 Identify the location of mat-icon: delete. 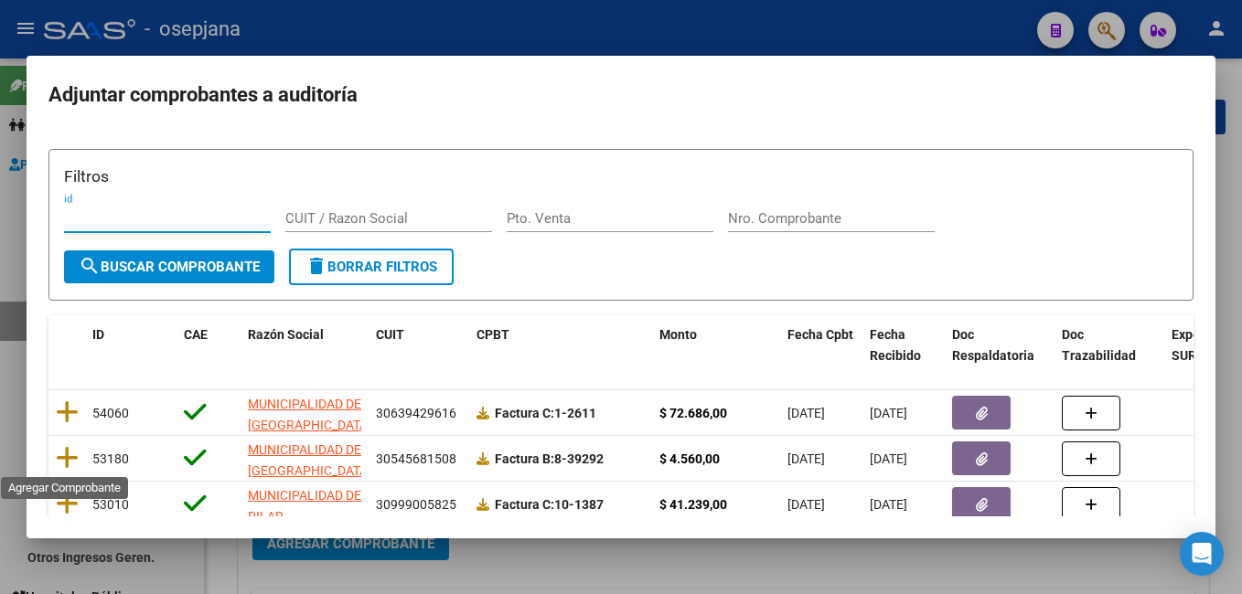
(316, 266).